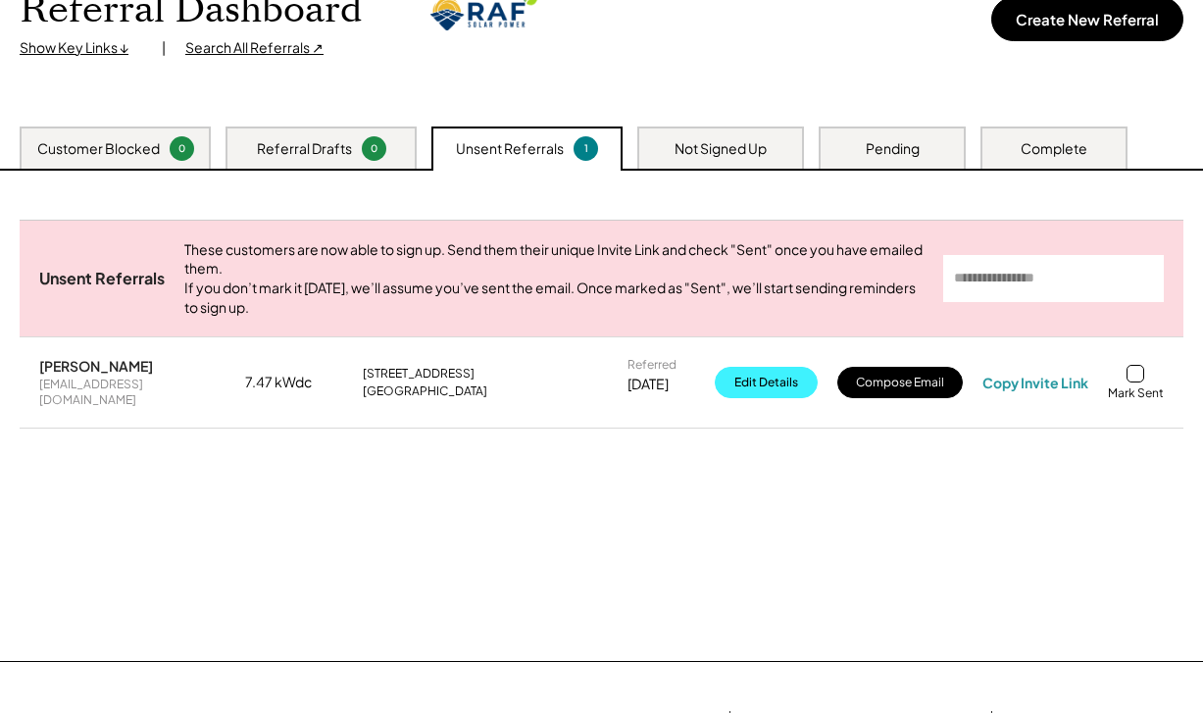 The width and height of the screenshot is (1203, 713). What do you see at coordinates (765, 382) in the screenshot?
I see `button: Edit Details` at bounding box center [765, 382].